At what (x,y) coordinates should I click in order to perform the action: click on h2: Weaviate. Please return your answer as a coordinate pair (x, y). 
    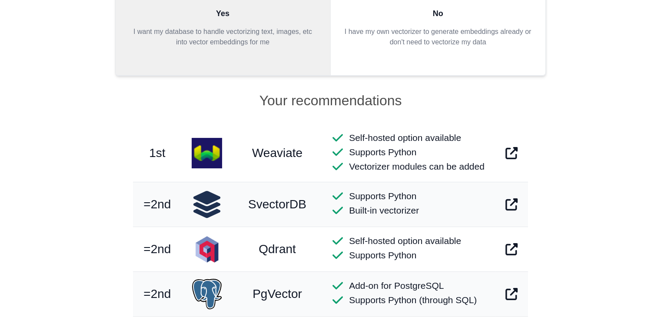
    Looking at the image, I should click on (277, 153).